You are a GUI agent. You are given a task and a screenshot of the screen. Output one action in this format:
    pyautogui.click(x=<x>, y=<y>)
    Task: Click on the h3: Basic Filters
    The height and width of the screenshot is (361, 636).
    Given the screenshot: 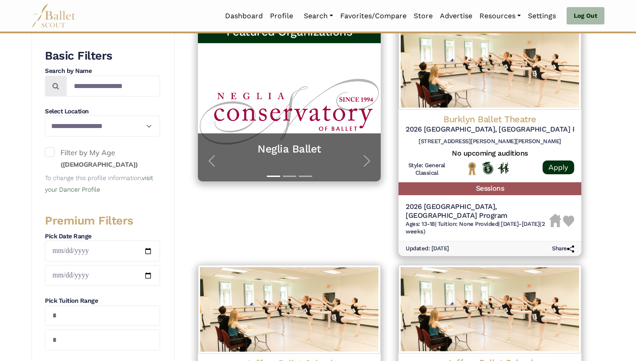 What is the action you would take?
    pyautogui.click(x=102, y=56)
    